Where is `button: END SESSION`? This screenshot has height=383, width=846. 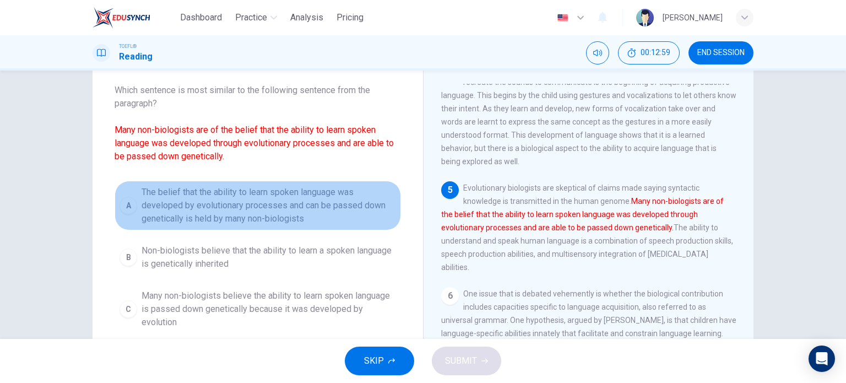 button: END SESSION is located at coordinates (721, 53).